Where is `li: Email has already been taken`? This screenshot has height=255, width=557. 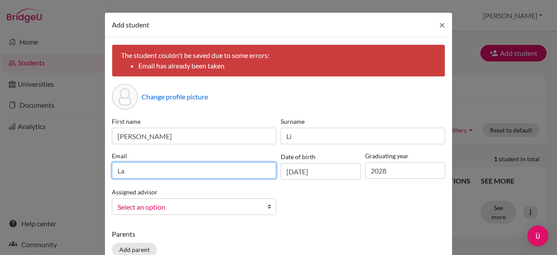
li: Email has already been taken is located at coordinates (287, 66).